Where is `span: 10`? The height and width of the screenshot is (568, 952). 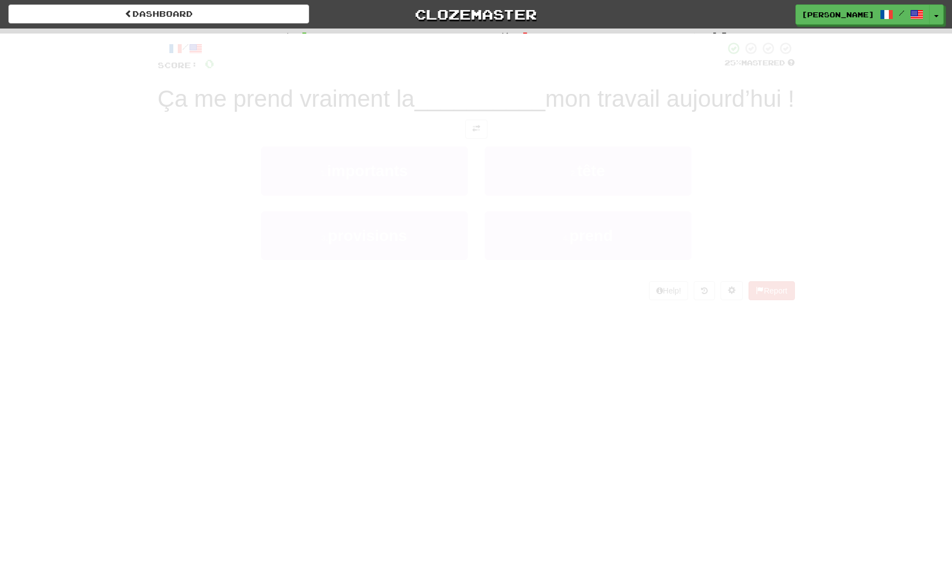 span: 10 is located at coordinates (720, 36).